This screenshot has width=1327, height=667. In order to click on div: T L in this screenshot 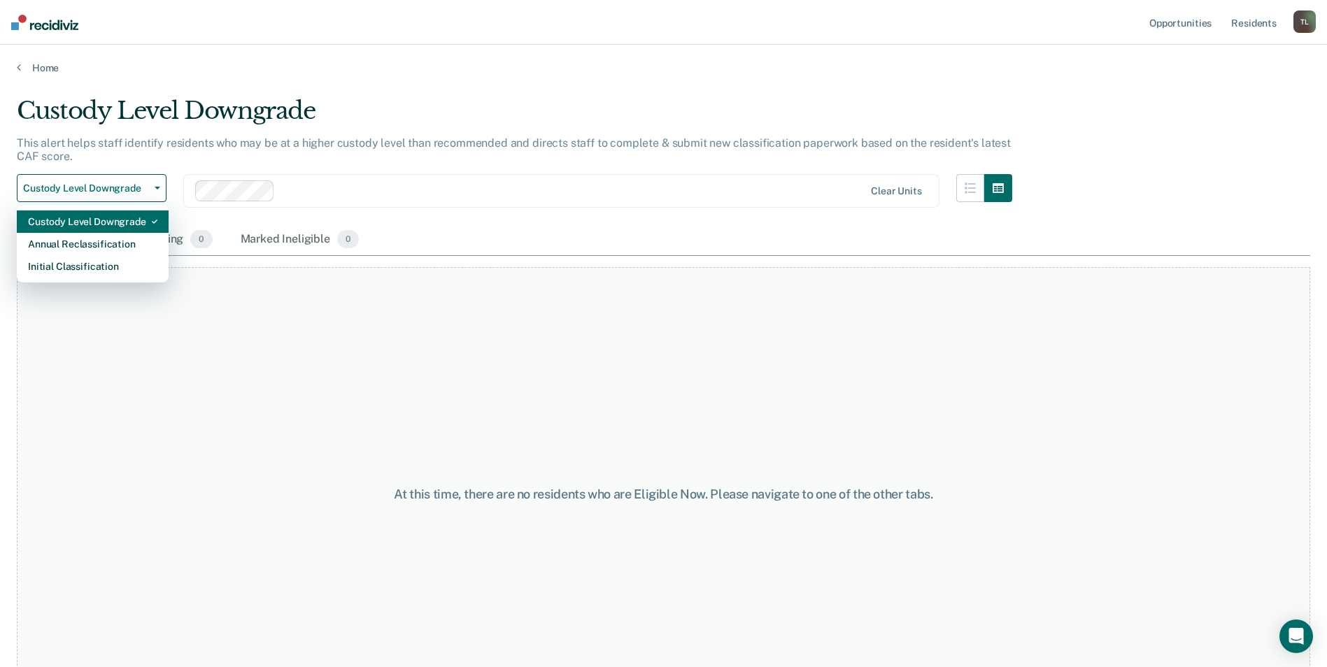, I will do `click(1305, 22)`.